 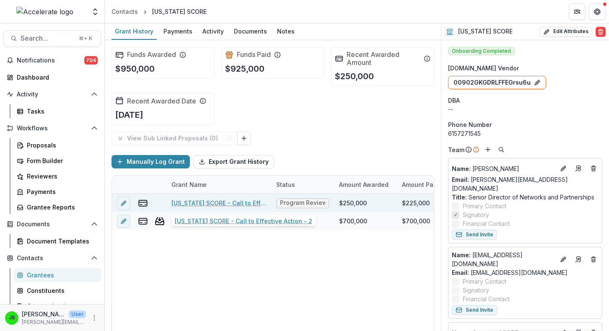 I want to click on button: Manually Log Grant, so click(x=150, y=162).